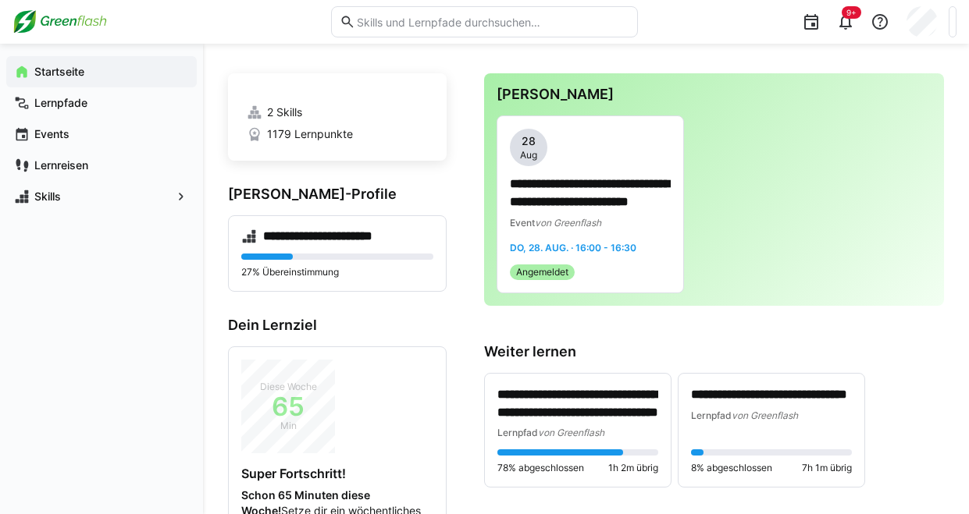  Describe the element at coordinates (827, 468) in the screenshot. I see `span: 7h 1m übrig` at that location.